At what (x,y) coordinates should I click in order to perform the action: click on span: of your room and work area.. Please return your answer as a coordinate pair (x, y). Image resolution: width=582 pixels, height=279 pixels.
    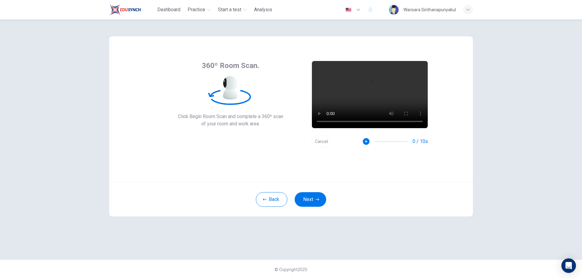
    Looking at the image, I should click on (230, 124).